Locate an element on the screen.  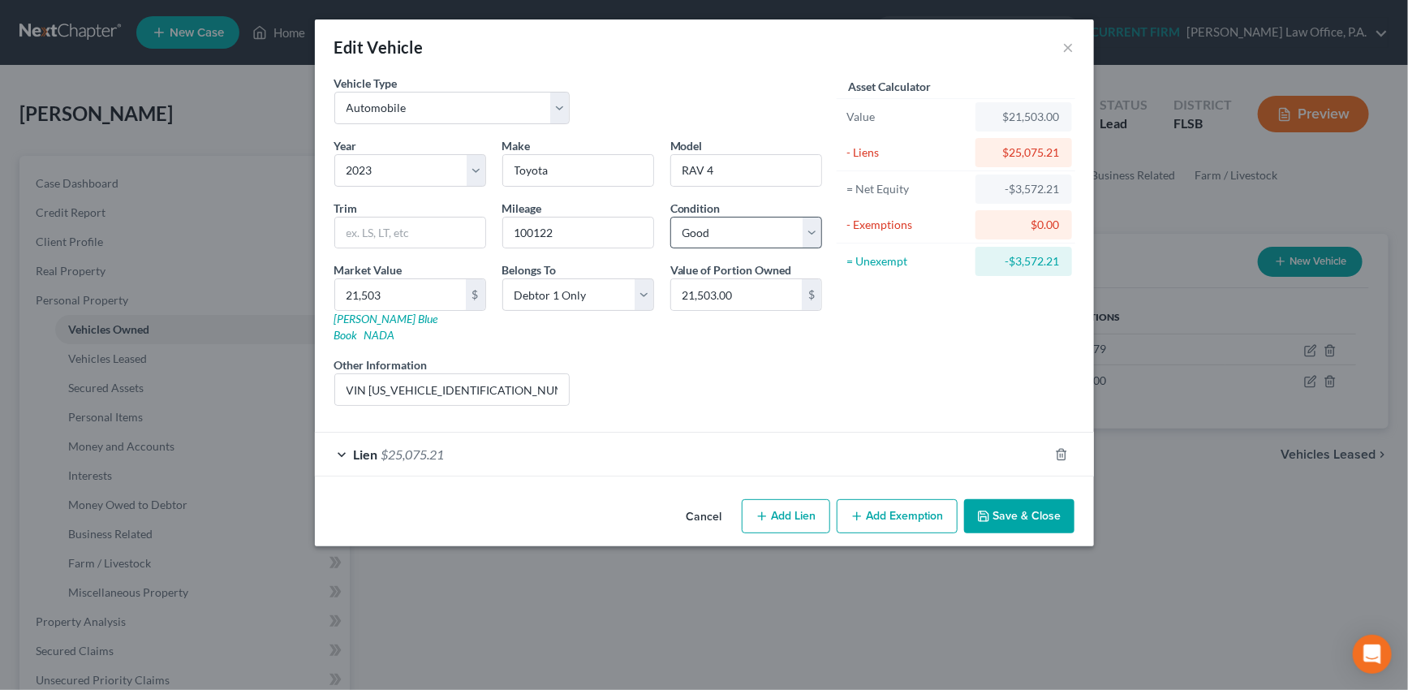
input: (optional) is located at coordinates (452, 389).